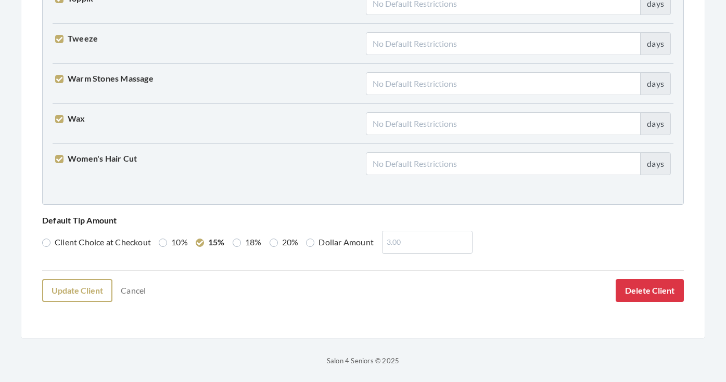 The height and width of the screenshot is (382, 726). I want to click on input: 3.00, so click(427, 243).